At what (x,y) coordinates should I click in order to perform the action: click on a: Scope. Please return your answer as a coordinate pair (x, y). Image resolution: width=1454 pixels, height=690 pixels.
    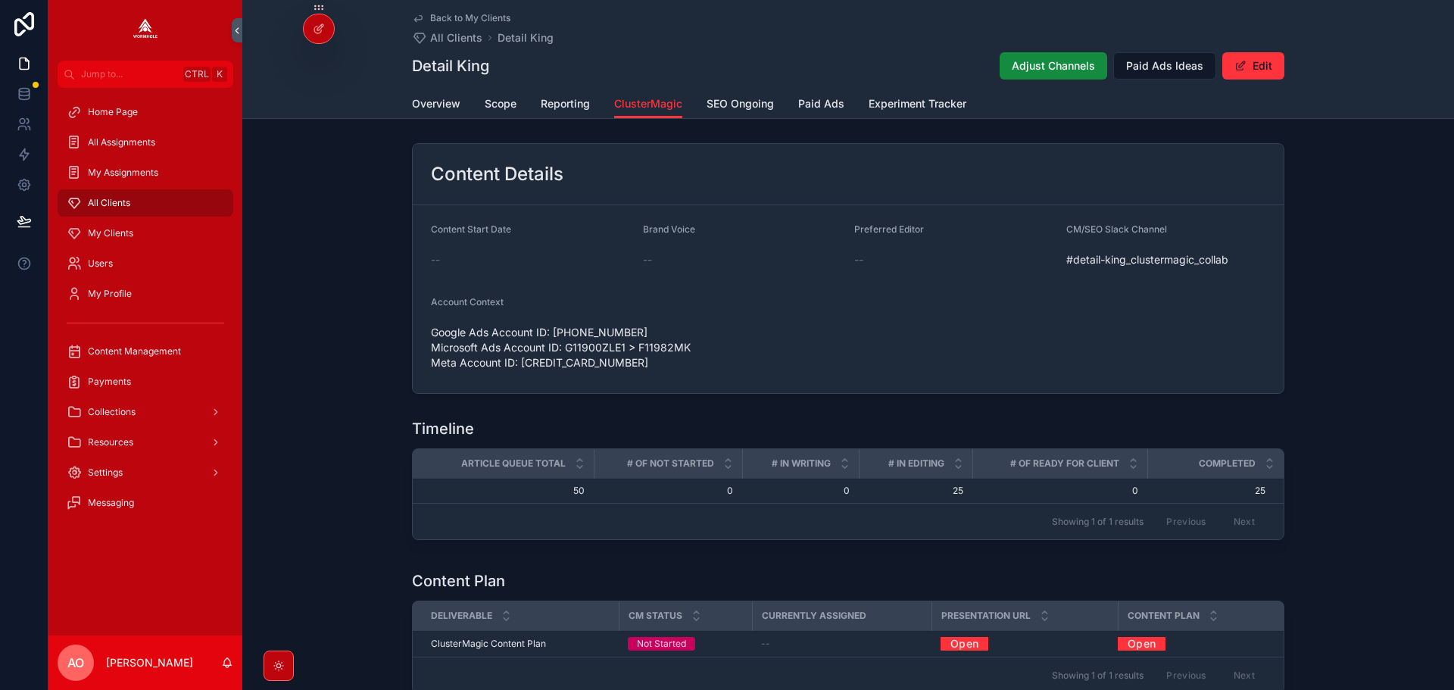
    Looking at the image, I should click on (501, 105).